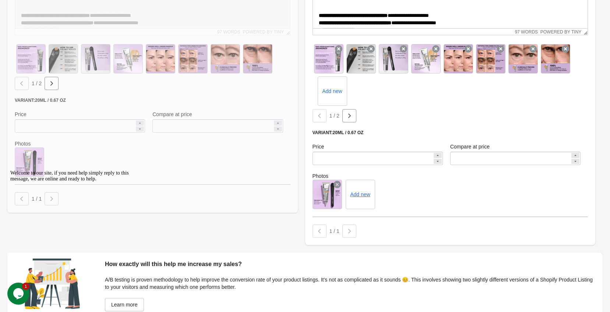 This screenshot has width=610, height=312. What do you see at coordinates (124, 305) in the screenshot?
I see `span: Learn more` at bounding box center [124, 305].